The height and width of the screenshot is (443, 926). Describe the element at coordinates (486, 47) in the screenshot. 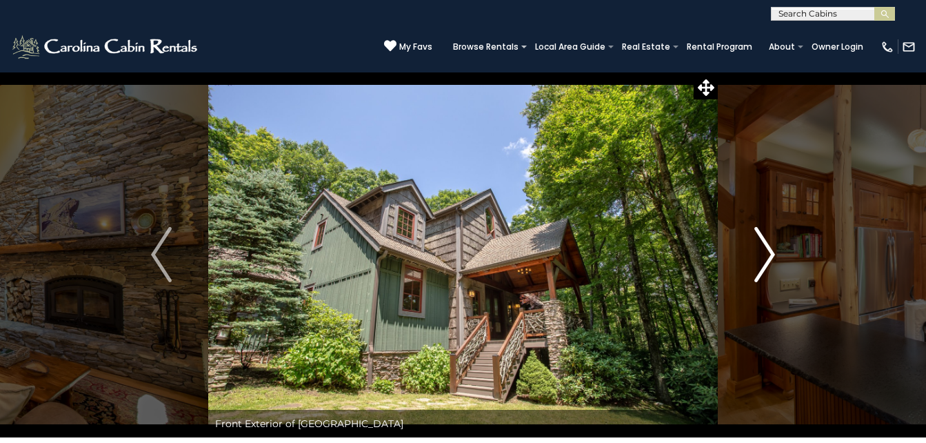

I see `a: Browse Rentals` at that location.